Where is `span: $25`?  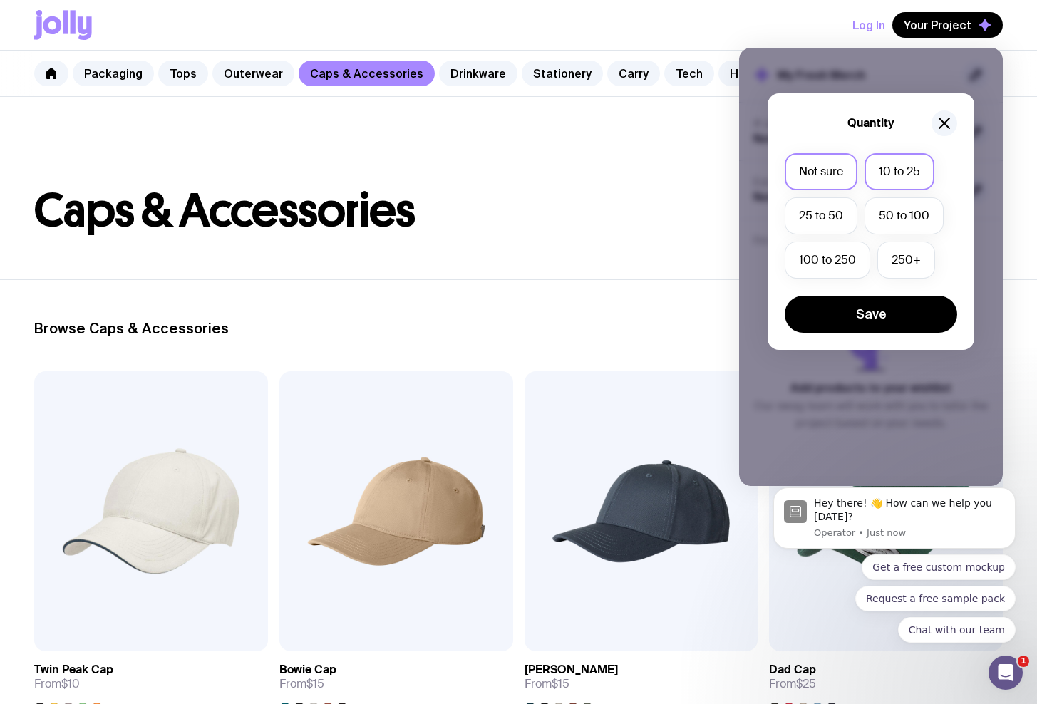
span: $25 is located at coordinates (806, 684).